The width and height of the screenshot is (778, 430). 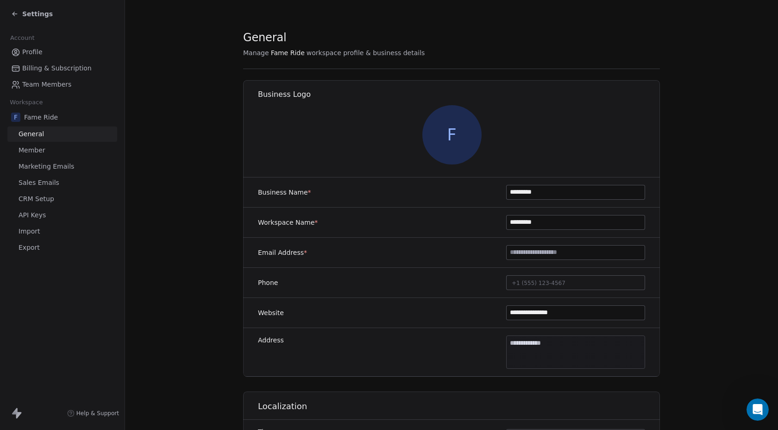 I want to click on span: +1 (555) 123-4567, so click(x=538, y=283).